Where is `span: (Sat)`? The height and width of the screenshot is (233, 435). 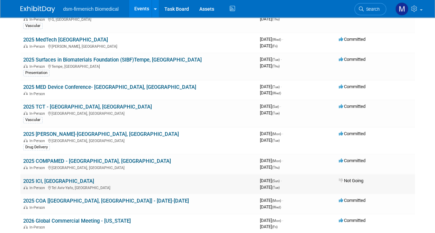
span: (Sat) is located at coordinates (276, 107).